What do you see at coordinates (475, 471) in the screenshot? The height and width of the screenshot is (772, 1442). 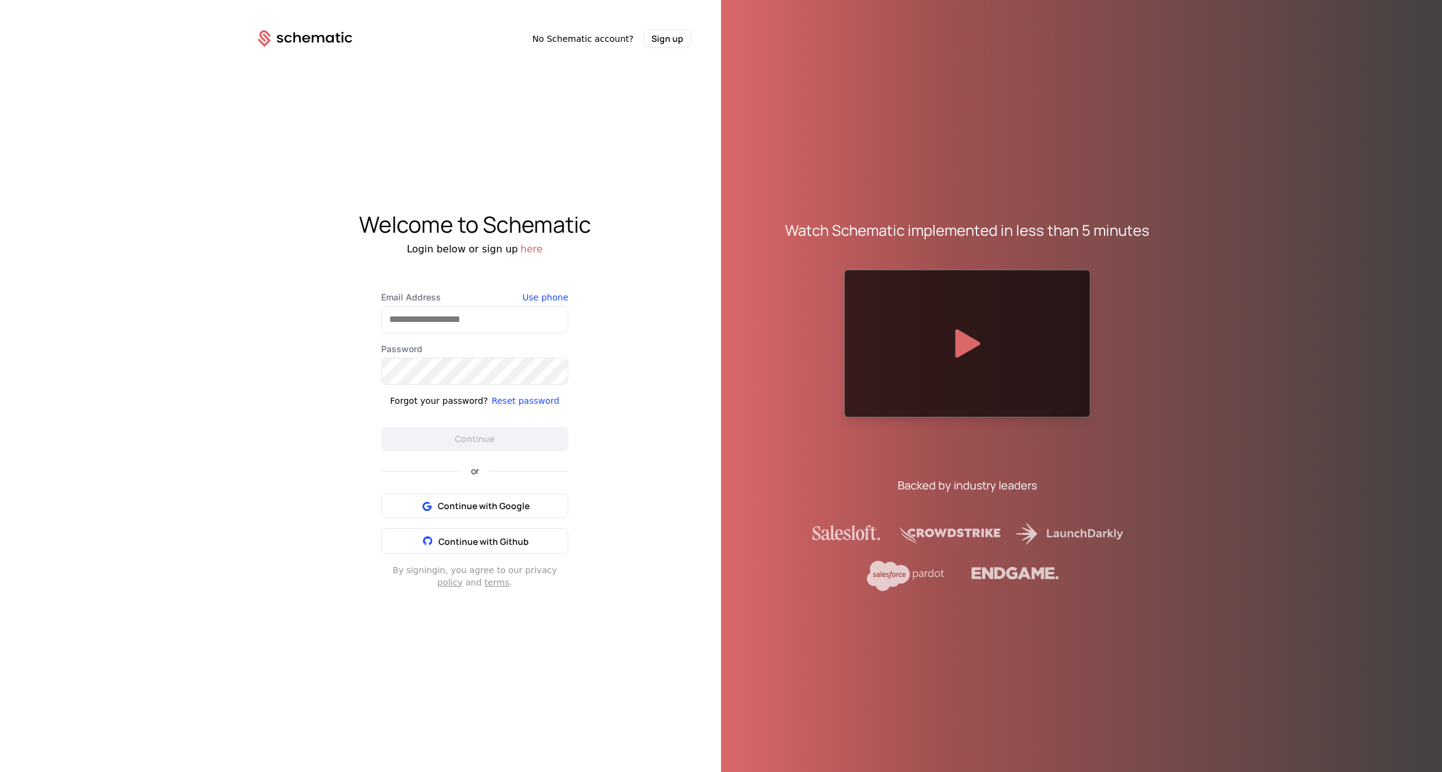 I see `span: or` at bounding box center [475, 471].